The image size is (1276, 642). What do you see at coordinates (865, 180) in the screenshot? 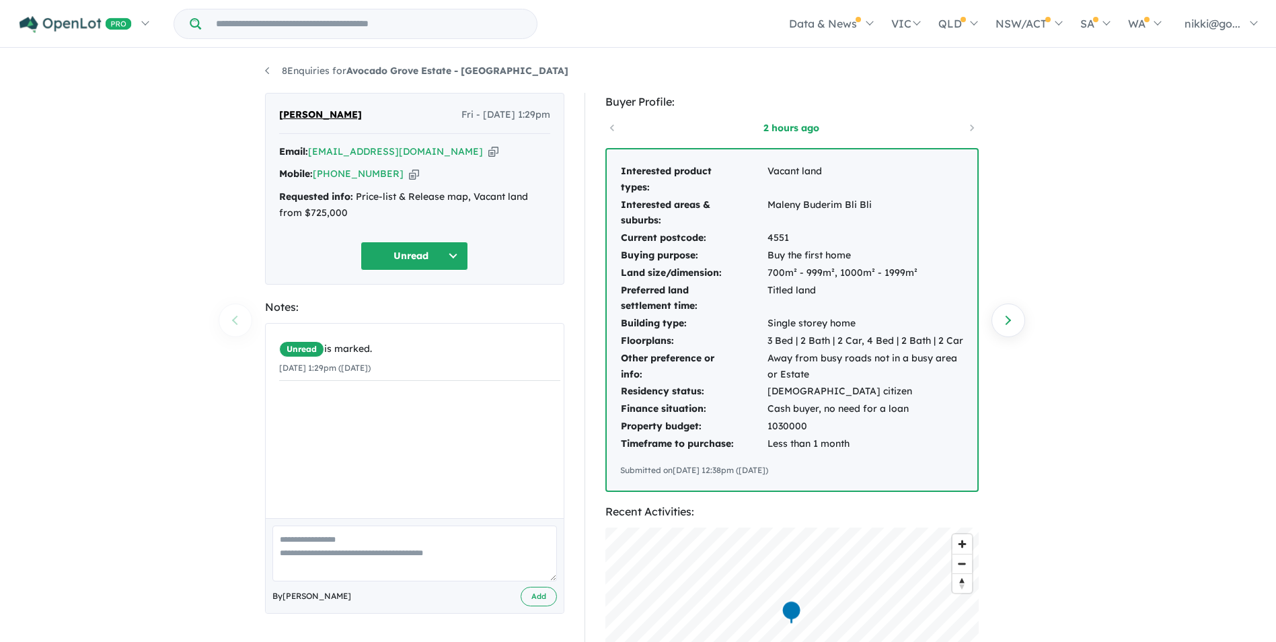
I see `td: Vacant land` at bounding box center [865, 180].